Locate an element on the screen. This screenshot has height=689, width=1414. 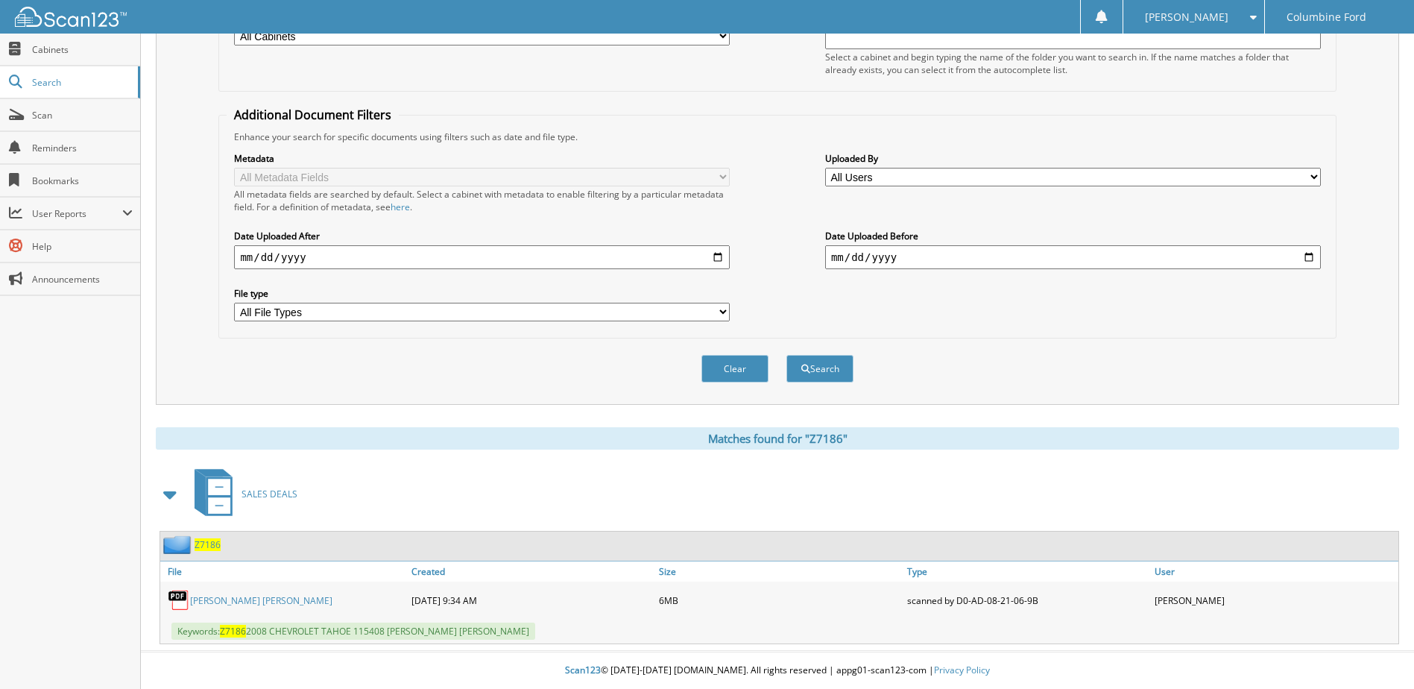
a: Created is located at coordinates (532, 571).